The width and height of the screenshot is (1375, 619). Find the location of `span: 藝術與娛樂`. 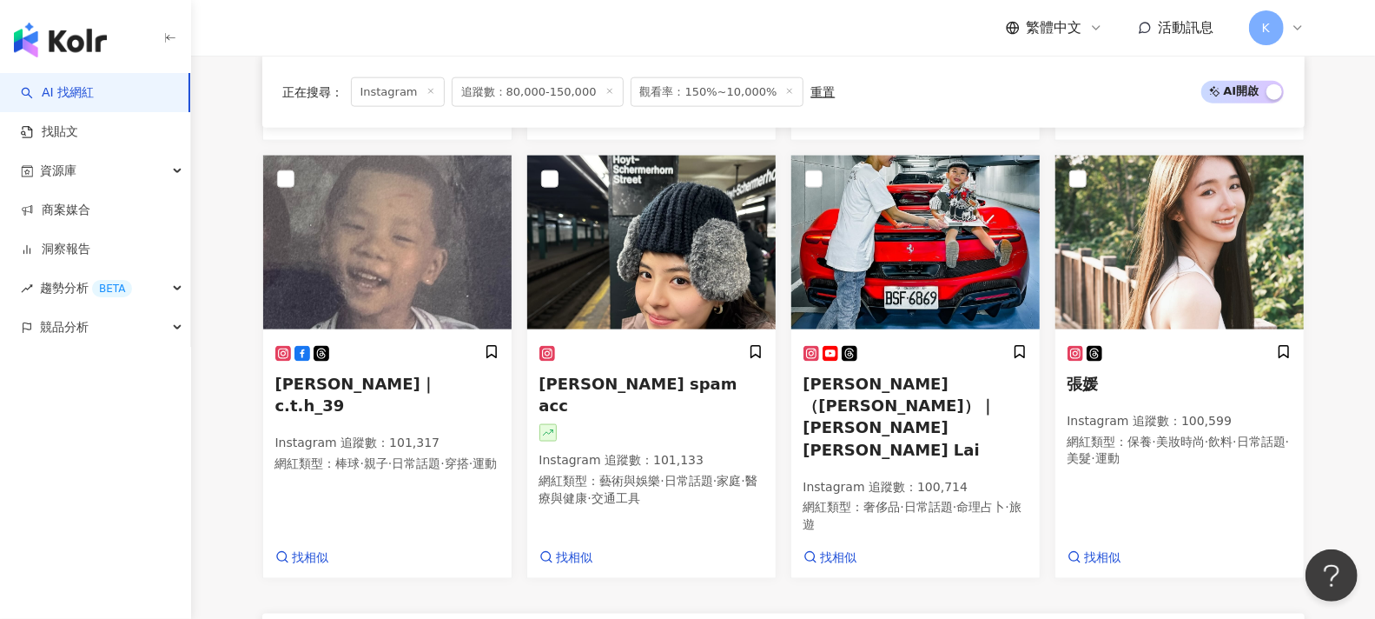

span: 藝術與娛樂 is located at coordinates (631, 481).